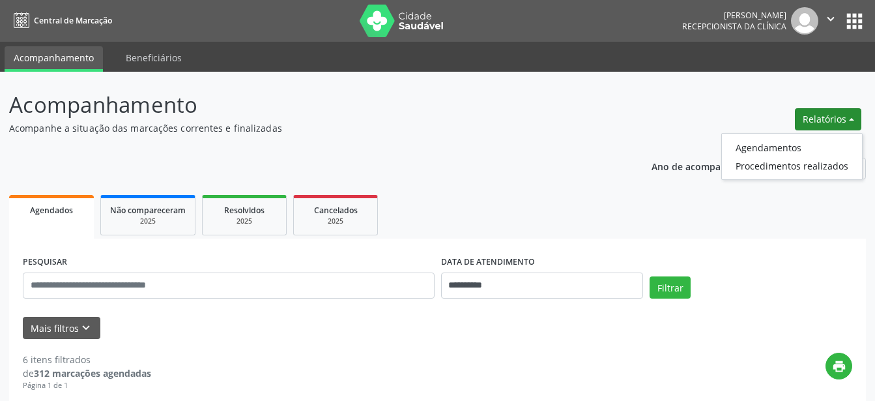 The height and width of the screenshot is (401, 875). What do you see at coordinates (309, 128) in the screenshot?
I see `p: Acompanhe a situação das marcações correntes e finalizadas` at bounding box center [309, 128].